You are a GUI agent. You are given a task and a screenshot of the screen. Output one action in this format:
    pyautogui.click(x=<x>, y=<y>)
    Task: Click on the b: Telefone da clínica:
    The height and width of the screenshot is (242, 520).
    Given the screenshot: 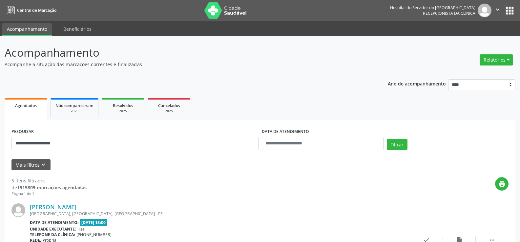 What is the action you would take?
    pyautogui.click(x=52, y=235)
    